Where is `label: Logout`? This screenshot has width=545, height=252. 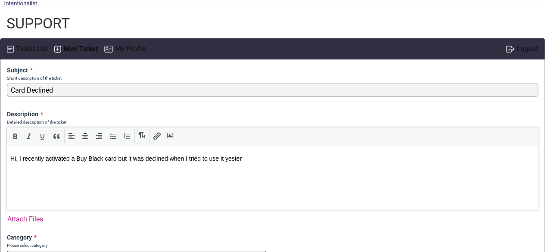
label: Logout is located at coordinates (527, 49).